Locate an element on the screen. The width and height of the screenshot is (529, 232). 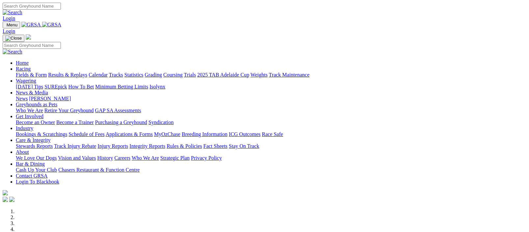
a: Racing is located at coordinates (23, 69).